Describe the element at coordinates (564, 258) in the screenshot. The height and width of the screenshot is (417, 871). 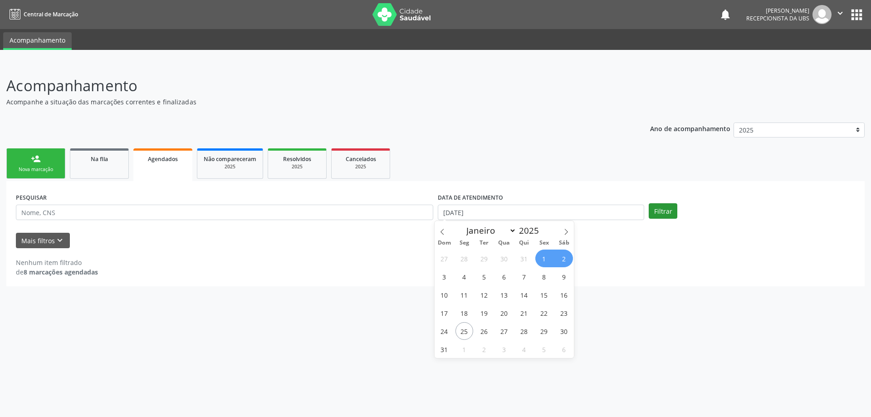
I see `span: Agosto 2, 2025` at that location.